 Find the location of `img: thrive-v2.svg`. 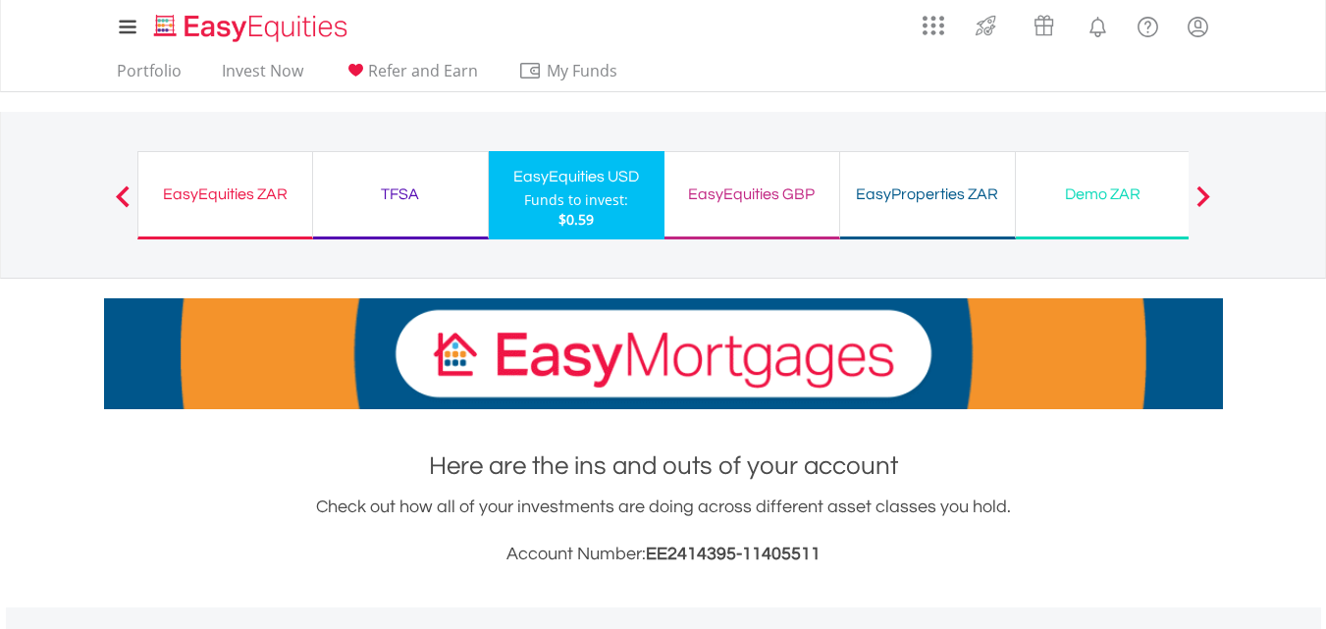

img: thrive-v2.svg is located at coordinates (986, 26).